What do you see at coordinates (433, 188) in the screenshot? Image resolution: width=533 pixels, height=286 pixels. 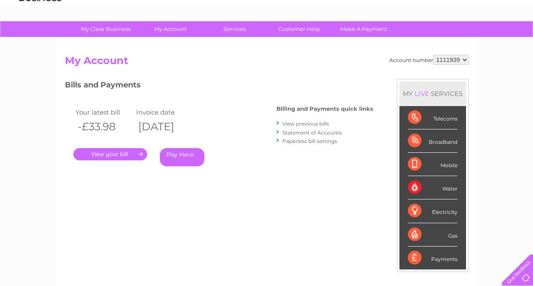 I see `div: Water` at bounding box center [433, 188].